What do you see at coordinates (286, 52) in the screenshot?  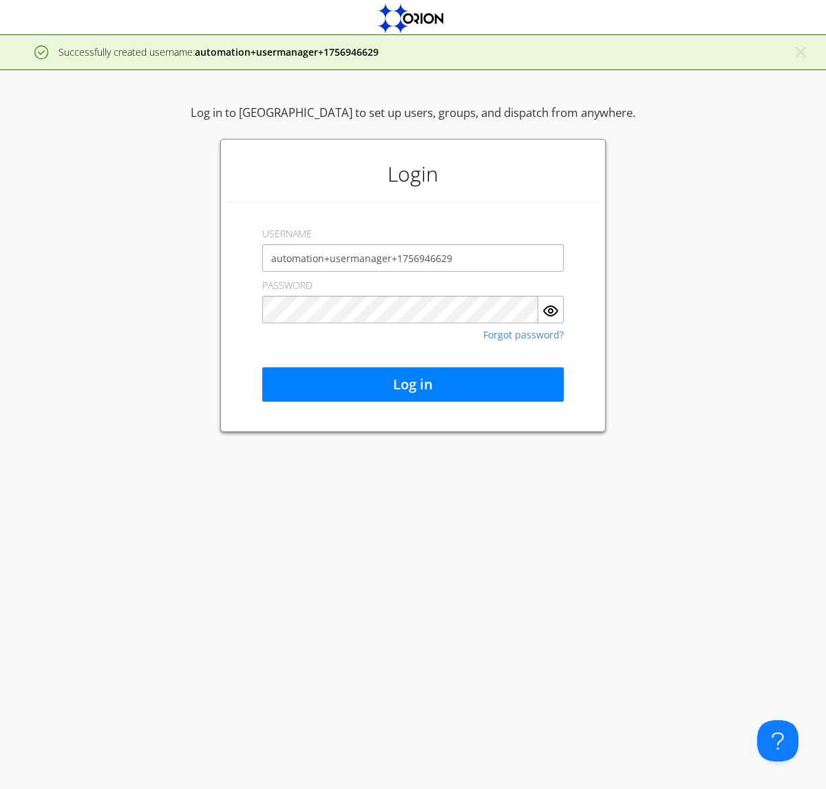 I see `strong: automation+usermanager+1756946629` at bounding box center [286, 52].